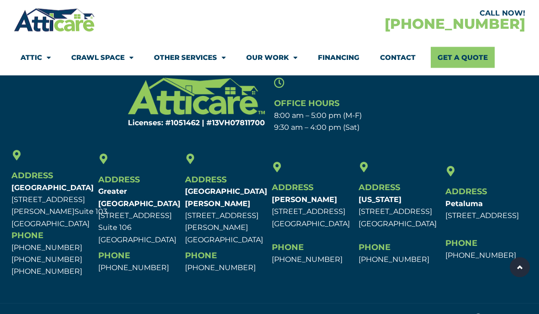  I want to click on p: 8:00 am – 5:00 pm (M-F) 9:30 am – 4:00 pm (Sat), so click(356, 122).